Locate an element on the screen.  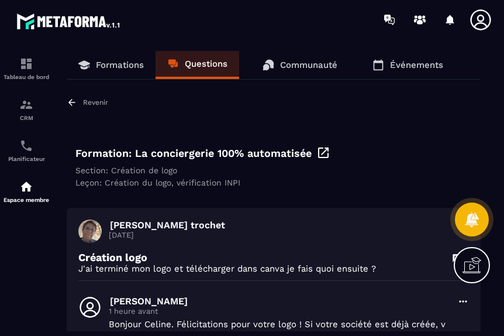
a: automationsautomationsEspace membre is located at coordinates (26, 191).